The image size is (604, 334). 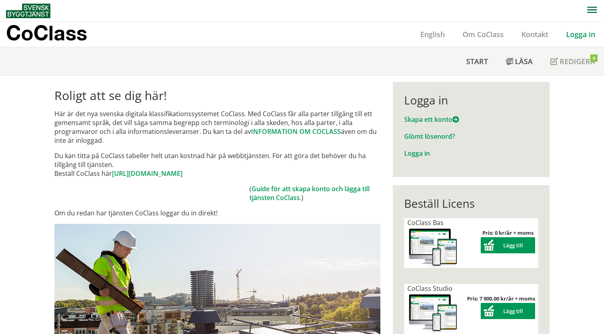 What do you see at coordinates (217, 127) in the screenshot?
I see `p: Här är det nya svenska digitala klassifikationssystemet CoClass. Med CoClass får alla parter till...` at bounding box center [217, 127].